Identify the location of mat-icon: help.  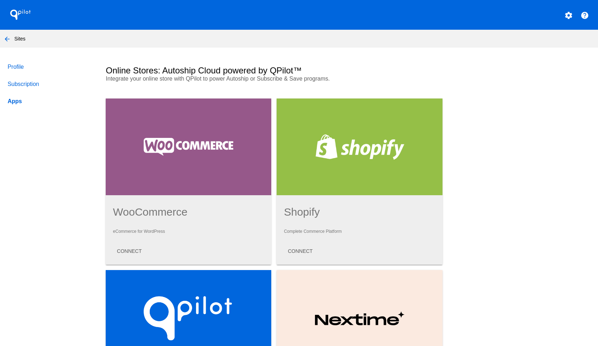
(585, 15).